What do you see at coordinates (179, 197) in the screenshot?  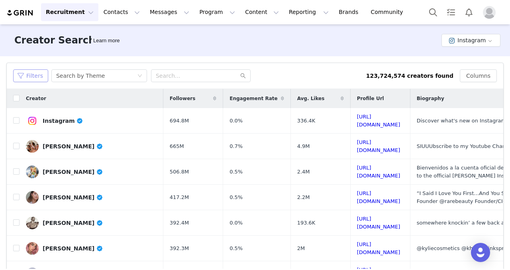 I see `span: 417.2M` at bounding box center [179, 197].